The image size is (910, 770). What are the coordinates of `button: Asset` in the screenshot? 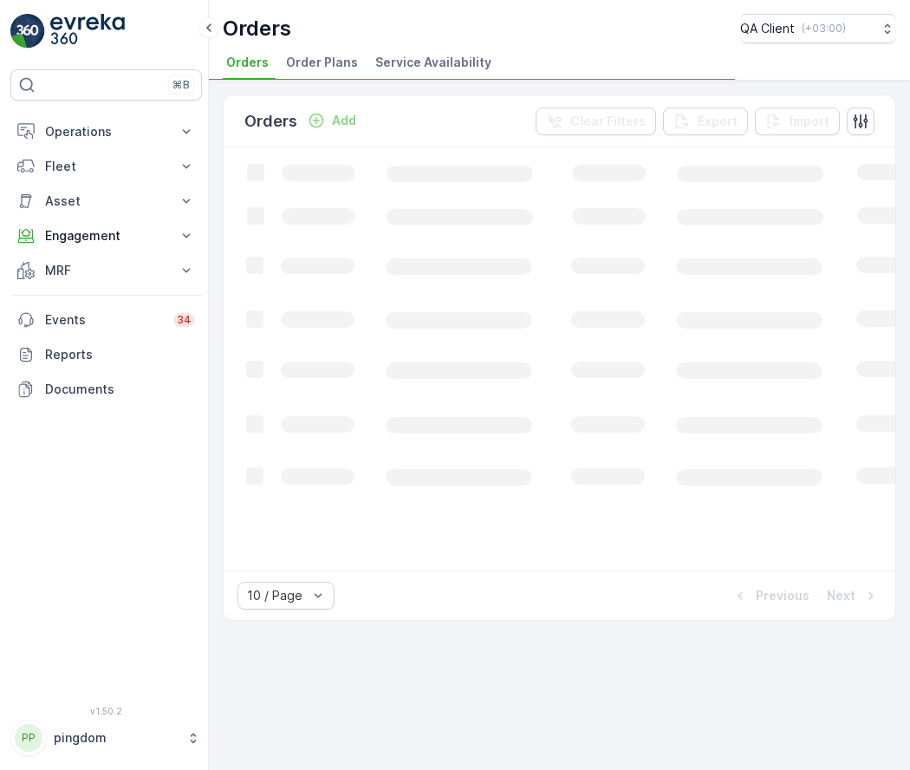 It's located at (106, 201).